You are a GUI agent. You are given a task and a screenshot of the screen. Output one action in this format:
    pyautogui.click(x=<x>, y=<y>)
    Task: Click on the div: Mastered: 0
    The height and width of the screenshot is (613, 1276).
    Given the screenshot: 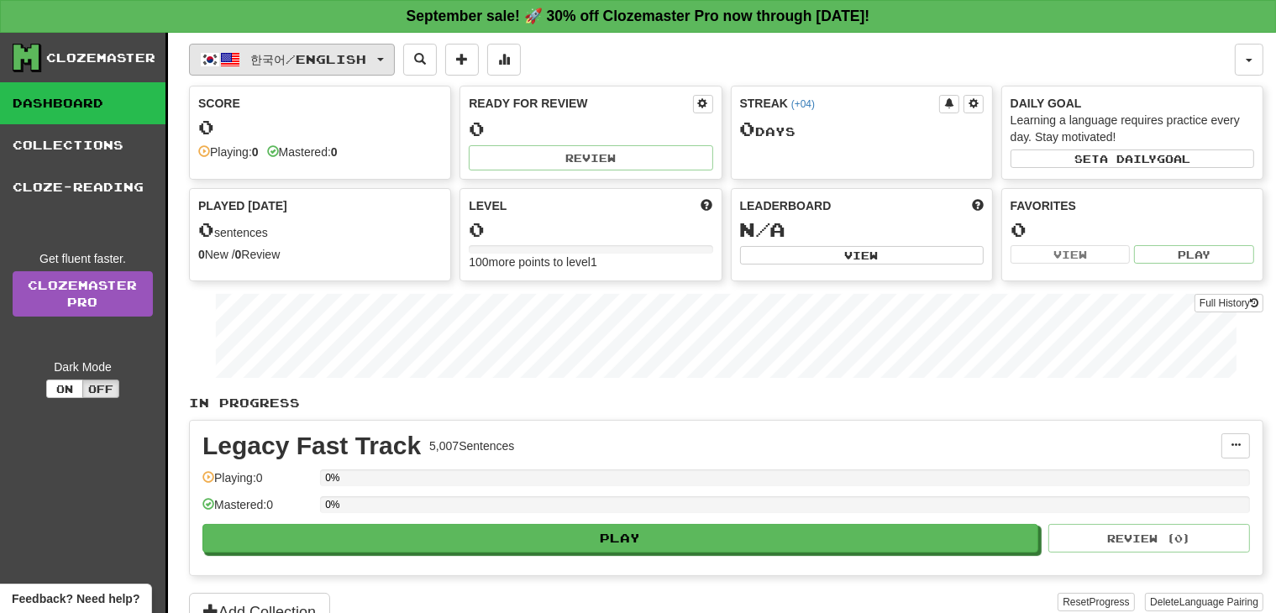 What is the action you would take?
    pyautogui.click(x=257, y=510)
    